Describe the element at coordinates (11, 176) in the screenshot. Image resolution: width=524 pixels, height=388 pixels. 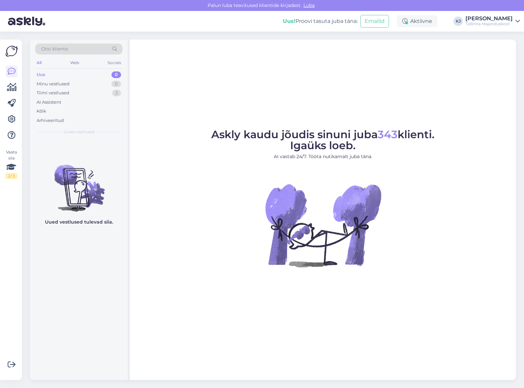
I see `div: 2 / 3` at that location.